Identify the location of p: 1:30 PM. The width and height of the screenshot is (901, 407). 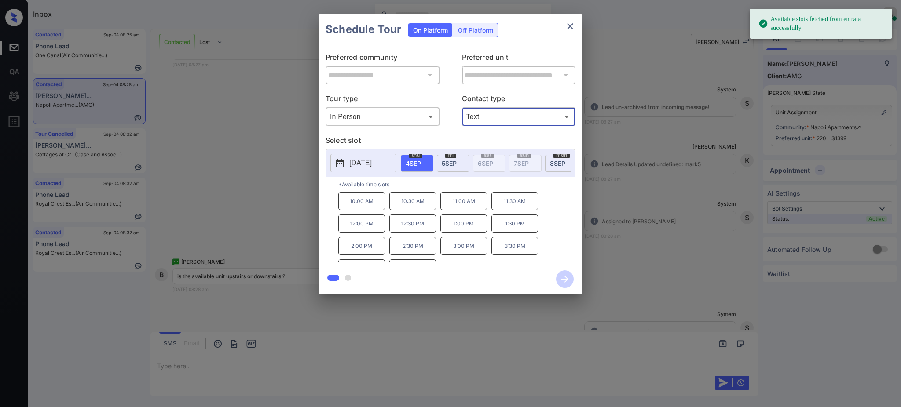
(515, 223).